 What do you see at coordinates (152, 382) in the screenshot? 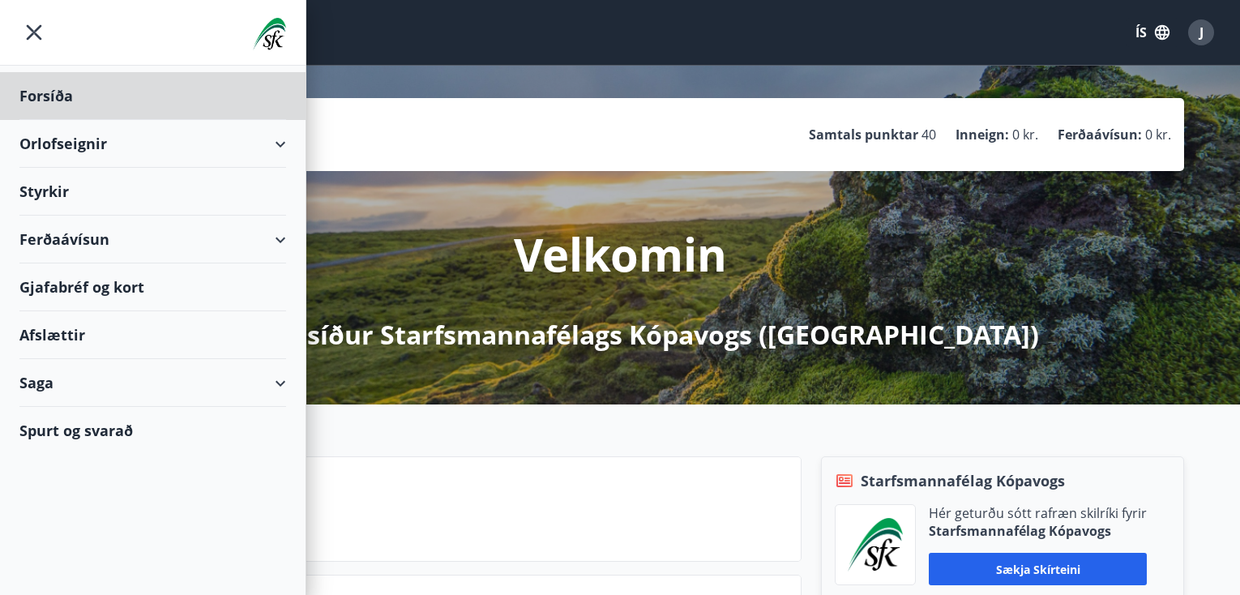
I see `div: Saga` at bounding box center [152, 382].